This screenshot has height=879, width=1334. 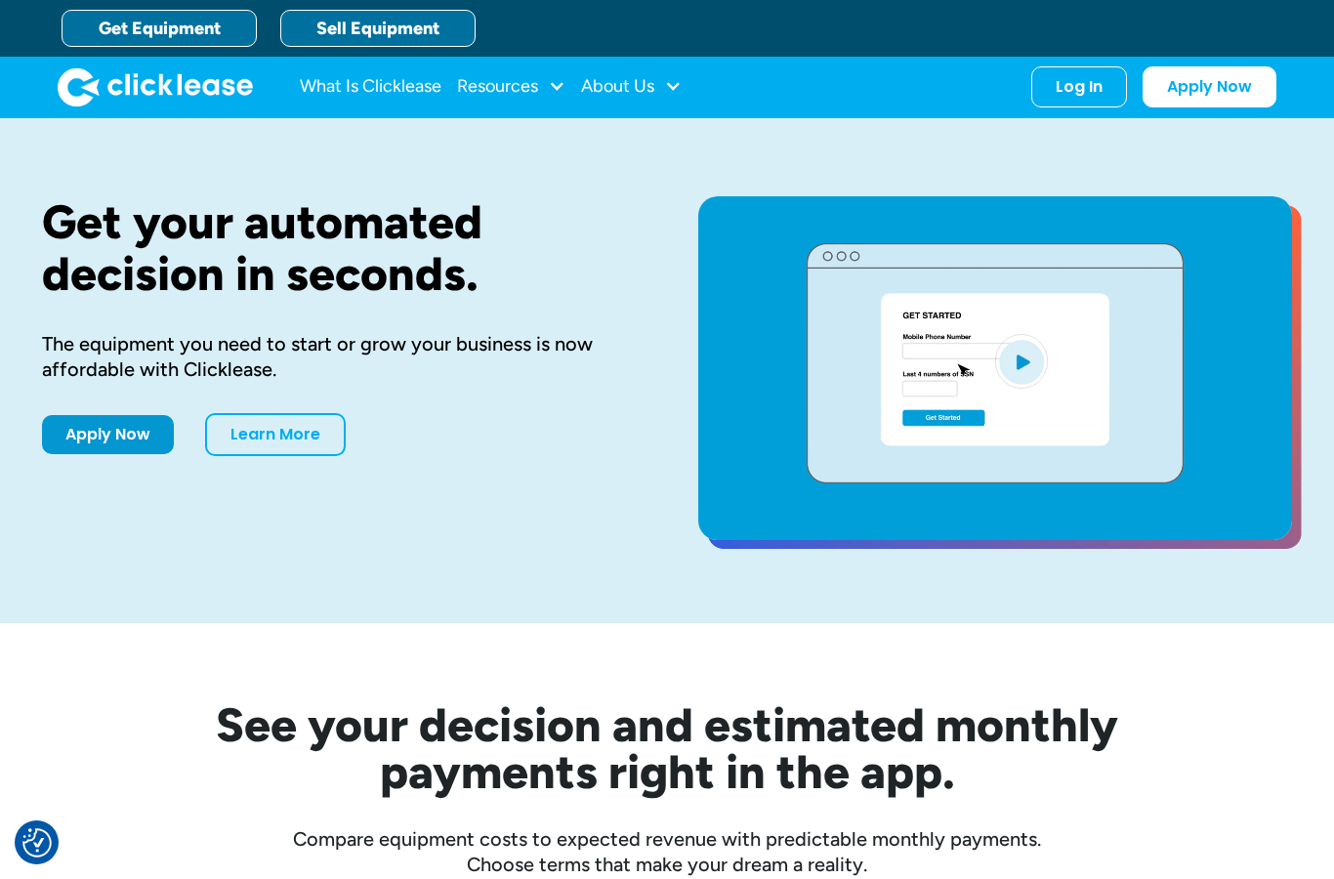 What do you see at coordinates (995, 368) in the screenshot?
I see `a: open lightbox` at bounding box center [995, 368].